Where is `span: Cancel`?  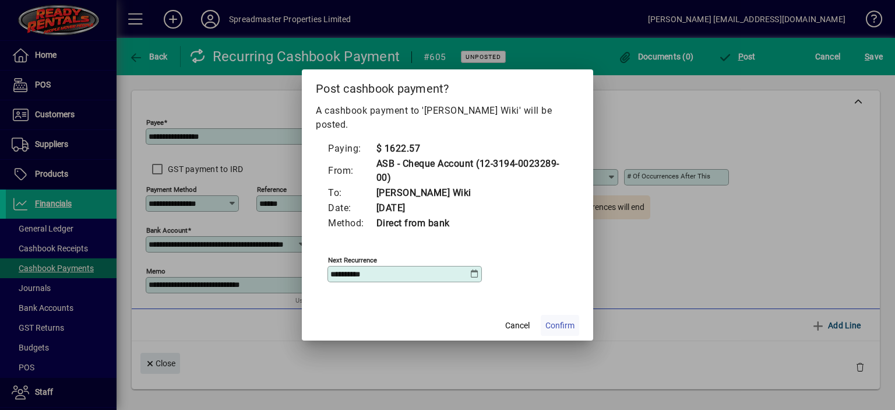
span: Cancel is located at coordinates (517, 325).